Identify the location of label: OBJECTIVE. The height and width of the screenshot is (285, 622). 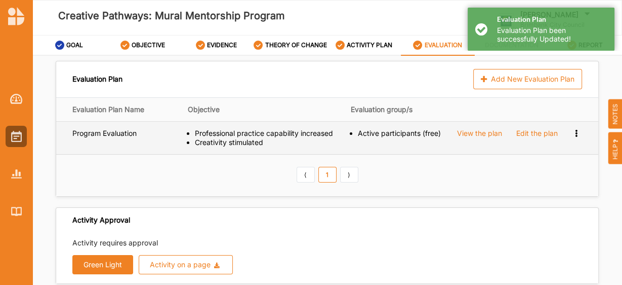
(148, 45).